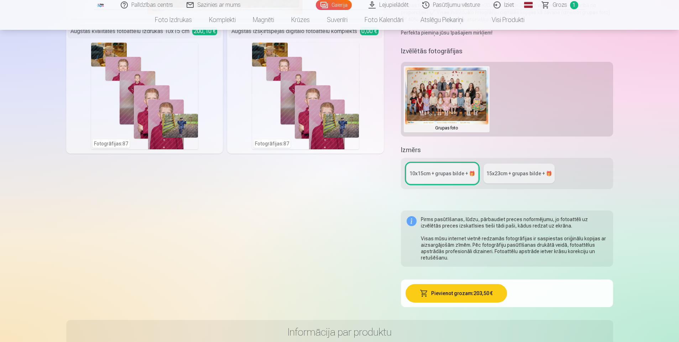 The image size is (679, 342). Describe the element at coordinates (519, 174) in the screenshot. I see `a: 15x23сm + grupas bilde + 🎁` at that location.